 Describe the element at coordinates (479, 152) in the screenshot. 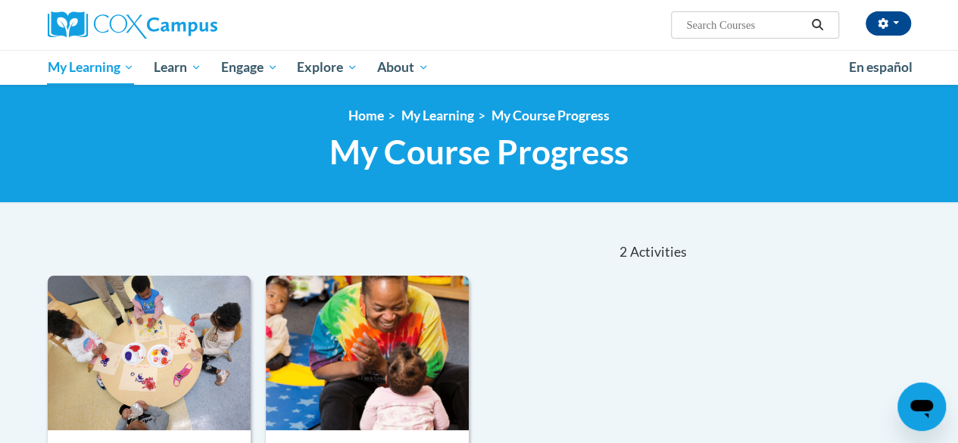

I see `span: My Course Progress` at that location.